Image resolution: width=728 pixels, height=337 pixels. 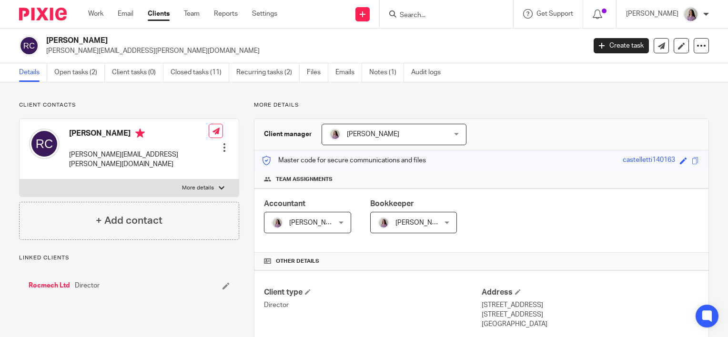 I want to click on a: Emails, so click(x=349, y=72).